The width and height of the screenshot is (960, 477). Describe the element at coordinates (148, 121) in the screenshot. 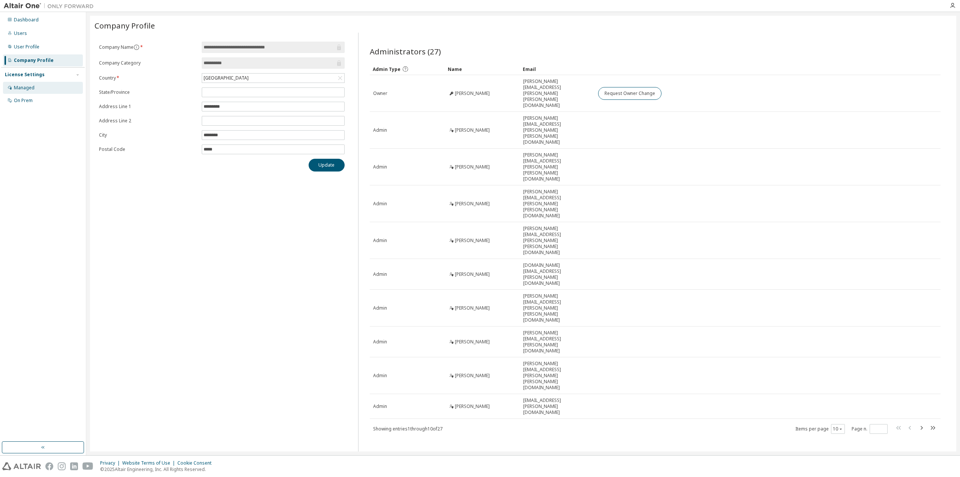

I see `label: Address Line 2` at that location.